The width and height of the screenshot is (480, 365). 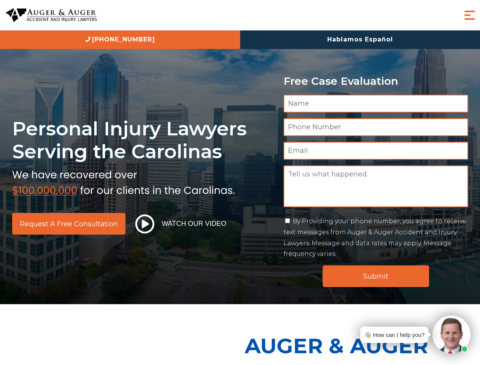 What do you see at coordinates (470, 15) in the screenshot?
I see `button: Menu` at bounding box center [470, 15].